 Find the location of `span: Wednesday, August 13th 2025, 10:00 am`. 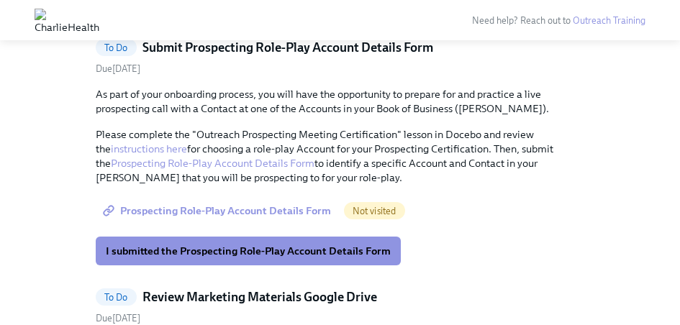

span: Wednesday, August 13th 2025, 10:00 am is located at coordinates (118, 68).